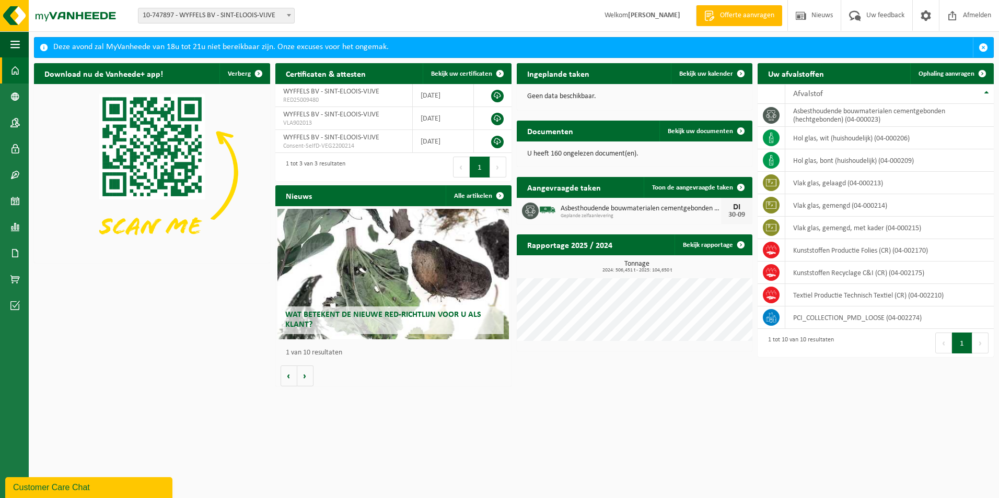 The height and width of the screenshot is (498, 999). I want to click on button: Vorige, so click(289, 376).